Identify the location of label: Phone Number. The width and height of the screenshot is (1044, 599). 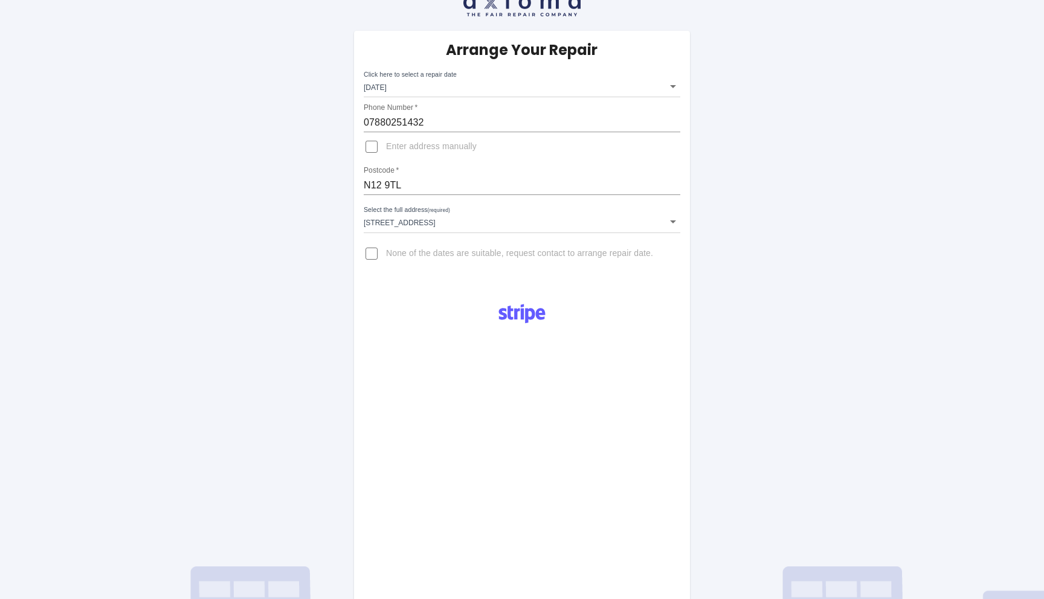
(390, 108).